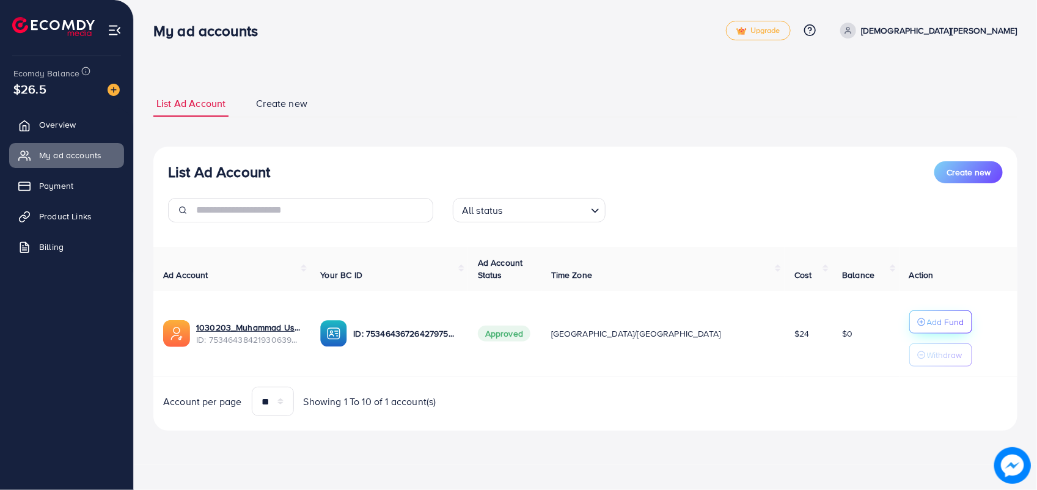 This screenshot has width=1037, height=490. What do you see at coordinates (858, 275) in the screenshot?
I see `span: Balance` at bounding box center [858, 275].